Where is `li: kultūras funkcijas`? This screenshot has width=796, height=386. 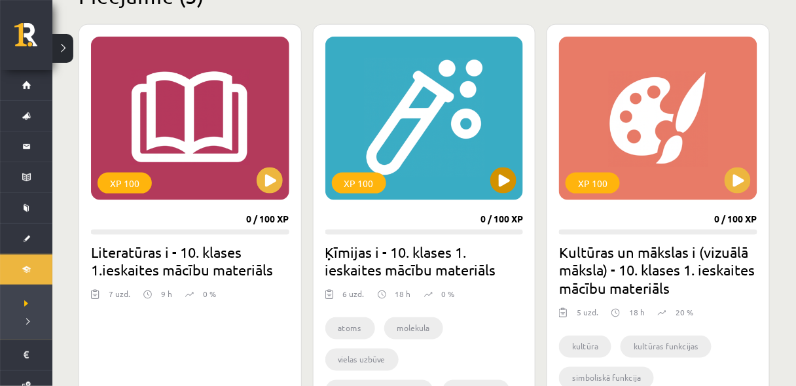
li: kultūras funkcijas is located at coordinates (666, 347).